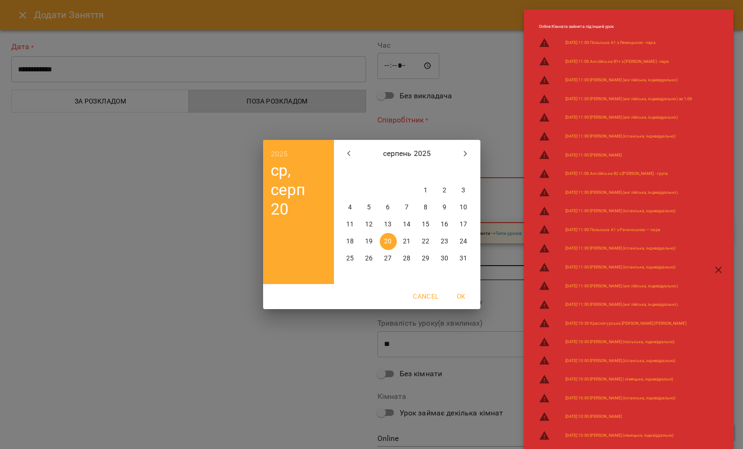 This screenshot has width=743, height=449. Describe the element at coordinates (445, 258) in the screenshot. I see `p: 30` at that location.